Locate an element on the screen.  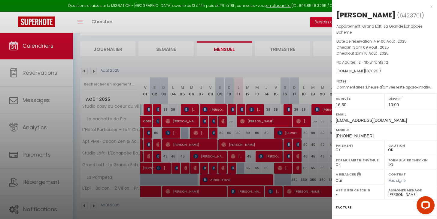
label: Formulaire Bienvenue is located at coordinates (358, 160).